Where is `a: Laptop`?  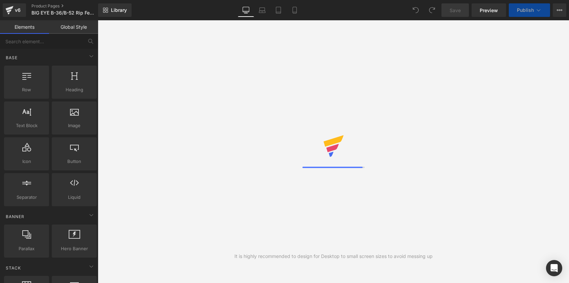 a: Laptop is located at coordinates (262, 10).